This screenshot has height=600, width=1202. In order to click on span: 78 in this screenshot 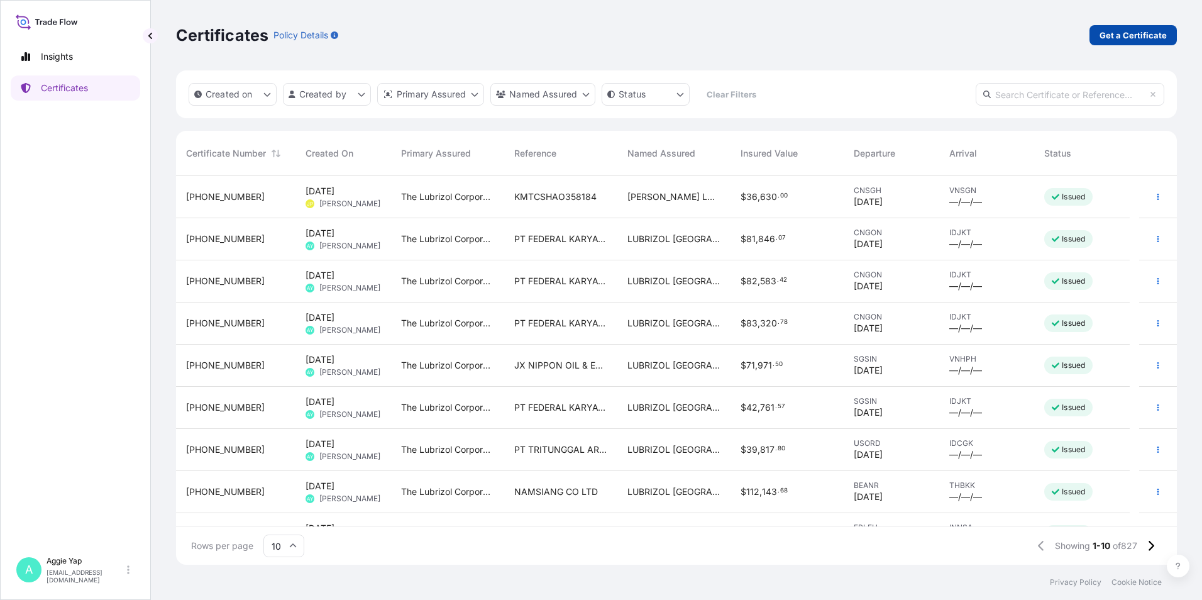, I will do `click(784, 322)`.